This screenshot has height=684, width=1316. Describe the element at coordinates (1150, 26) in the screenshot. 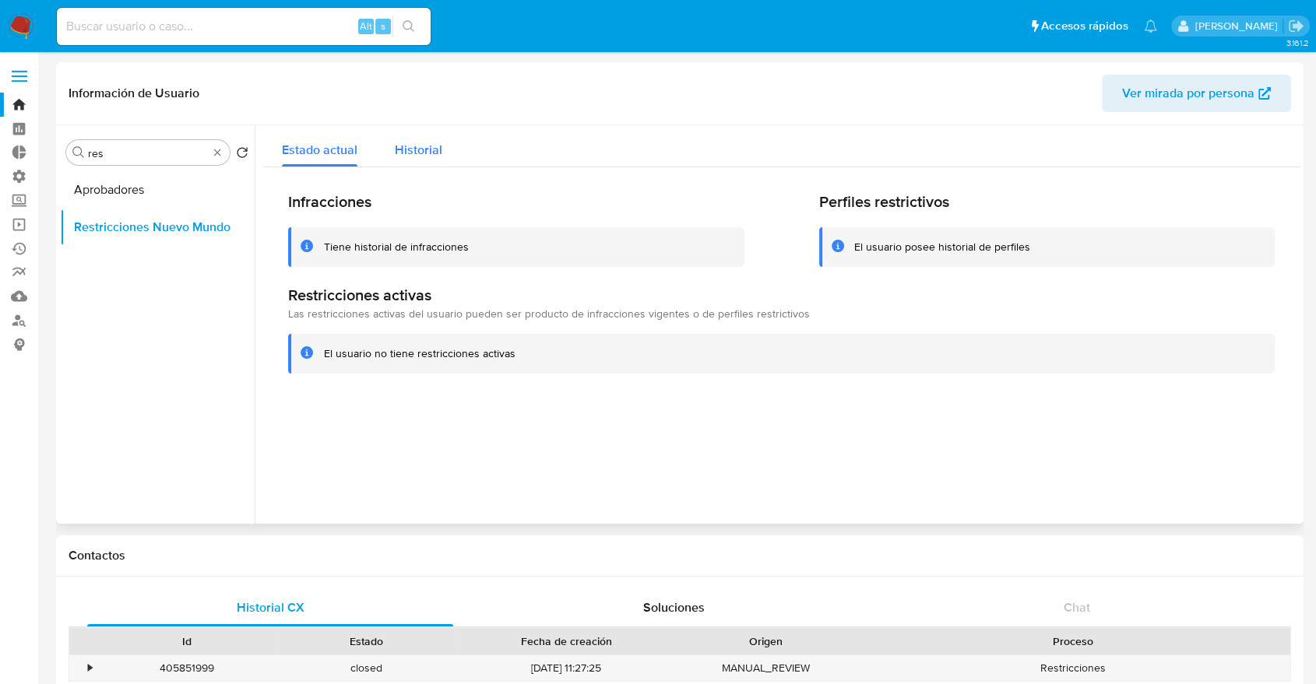

I see `a: Notificaciones` at that location.